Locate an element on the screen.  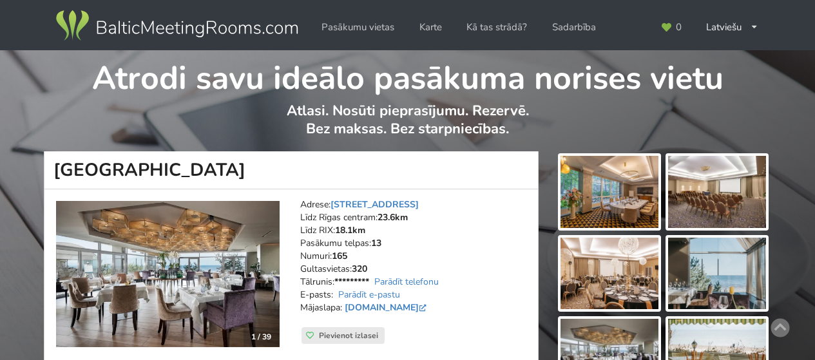
div: 1 / 39 is located at coordinates (261, 337).